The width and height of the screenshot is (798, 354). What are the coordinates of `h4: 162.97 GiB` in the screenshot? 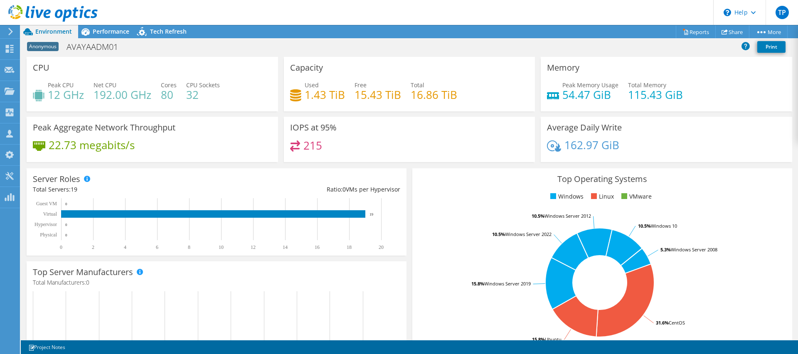 It's located at (592, 145).